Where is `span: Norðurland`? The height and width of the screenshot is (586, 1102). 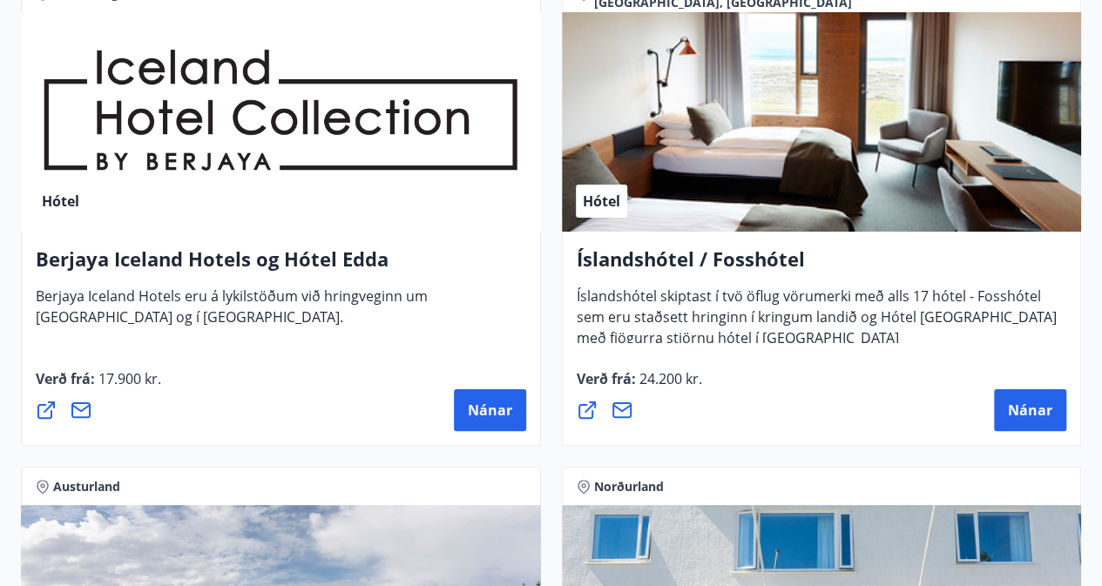
span: Norðurland is located at coordinates (629, 487).